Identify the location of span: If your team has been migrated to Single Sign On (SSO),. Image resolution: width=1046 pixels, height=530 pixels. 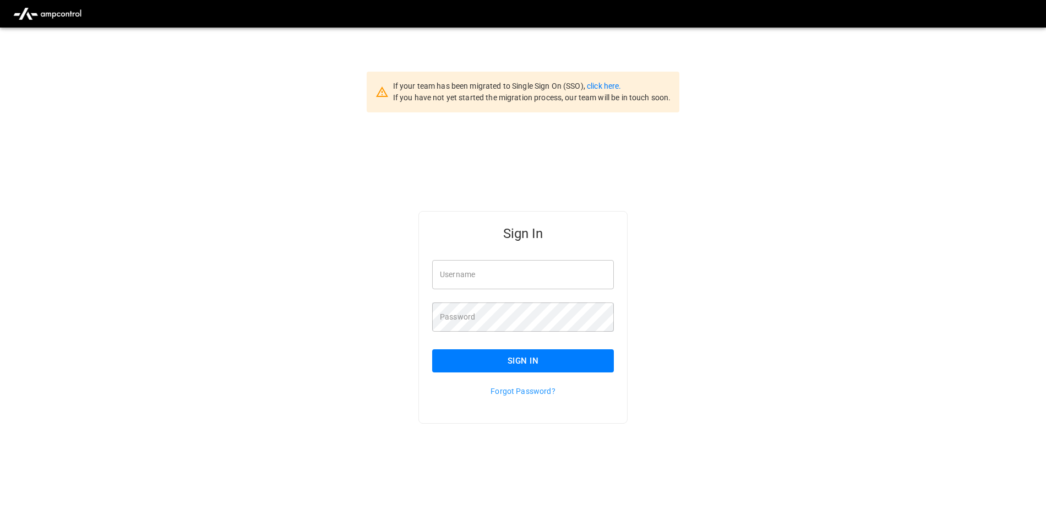
(490, 86).